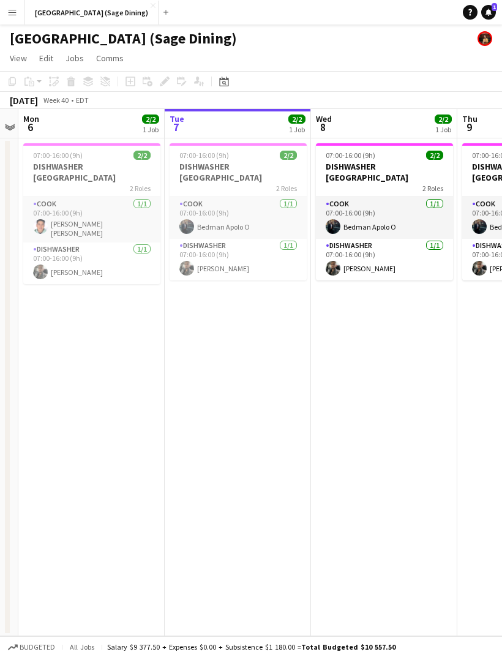 The height and width of the screenshot is (657, 502). Describe the element at coordinates (488, 12) in the screenshot. I see `a: 1` at that location.